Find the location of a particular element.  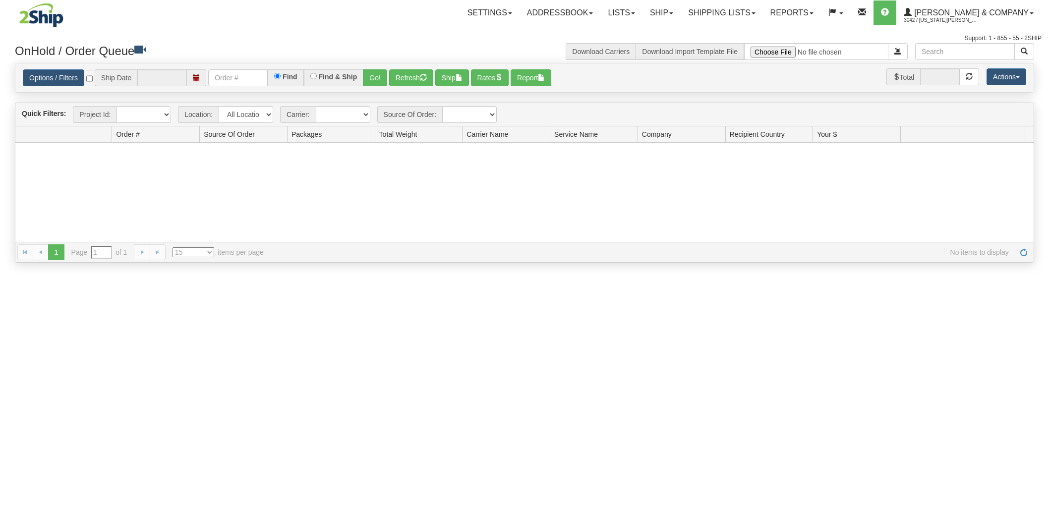

span: Page of 1 is located at coordinates (99, 252).